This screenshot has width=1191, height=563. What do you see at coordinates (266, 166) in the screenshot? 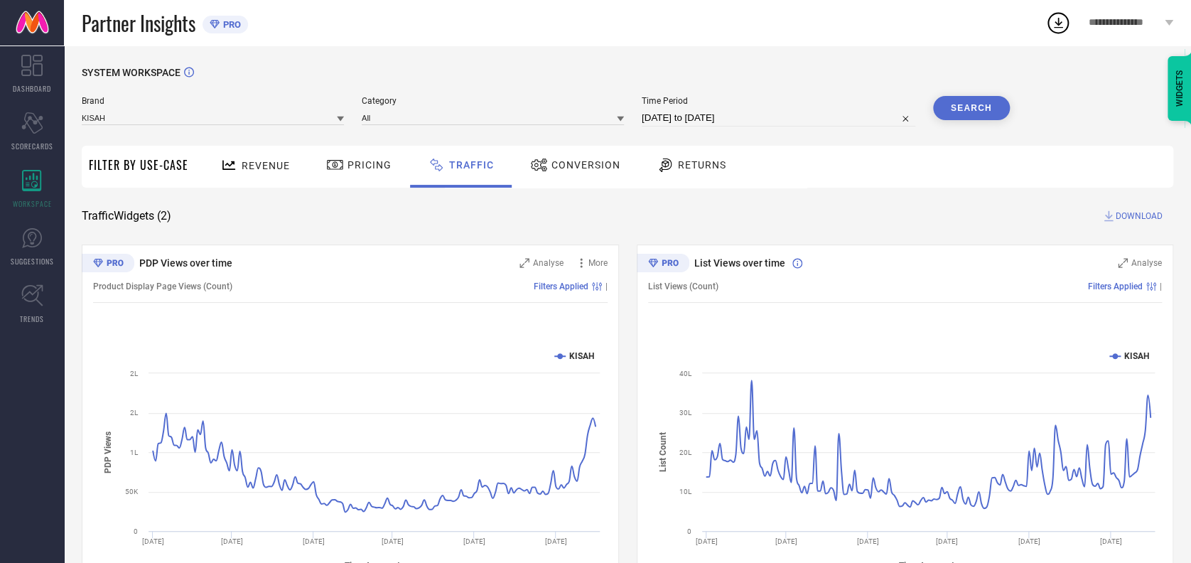
I see `span: Revenue` at bounding box center [266, 166].